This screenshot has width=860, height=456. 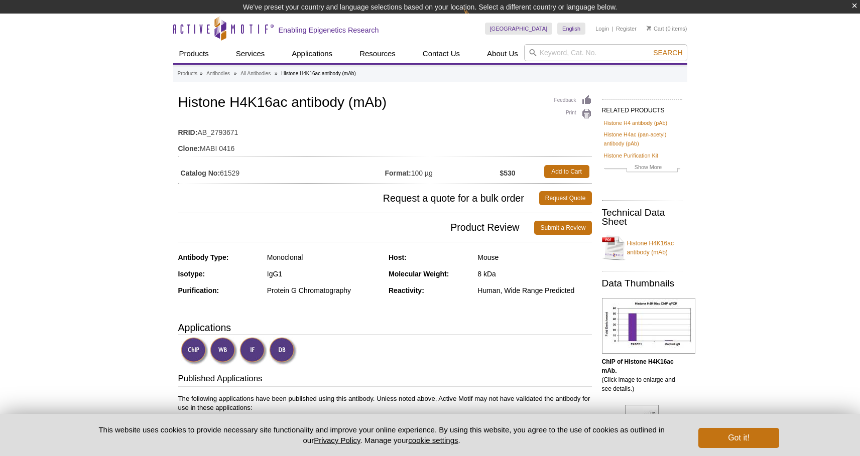 I want to click on a: Register, so click(x=626, y=29).